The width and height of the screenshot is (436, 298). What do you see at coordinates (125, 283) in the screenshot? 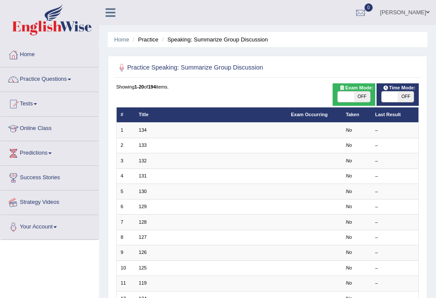
I see `td: 11` at bounding box center [125, 283].